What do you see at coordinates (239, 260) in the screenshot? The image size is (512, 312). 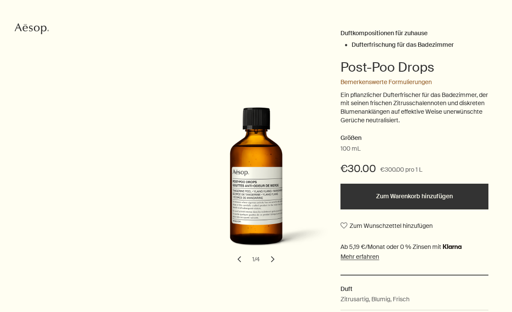 I see `button: previous slide` at bounding box center [239, 260].